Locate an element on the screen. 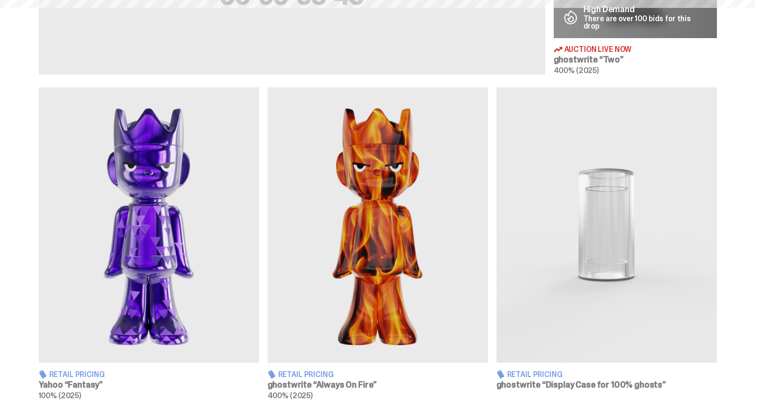 Image resolution: width=763 pixels, height=412 pixels. h3: ghostwrite “Two” is located at coordinates (635, 60).